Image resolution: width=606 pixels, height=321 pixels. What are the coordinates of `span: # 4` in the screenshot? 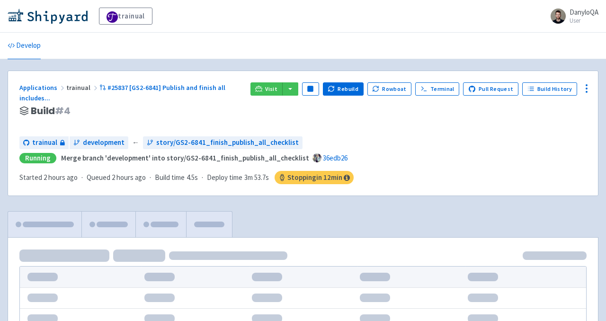 It's located at (63, 111).